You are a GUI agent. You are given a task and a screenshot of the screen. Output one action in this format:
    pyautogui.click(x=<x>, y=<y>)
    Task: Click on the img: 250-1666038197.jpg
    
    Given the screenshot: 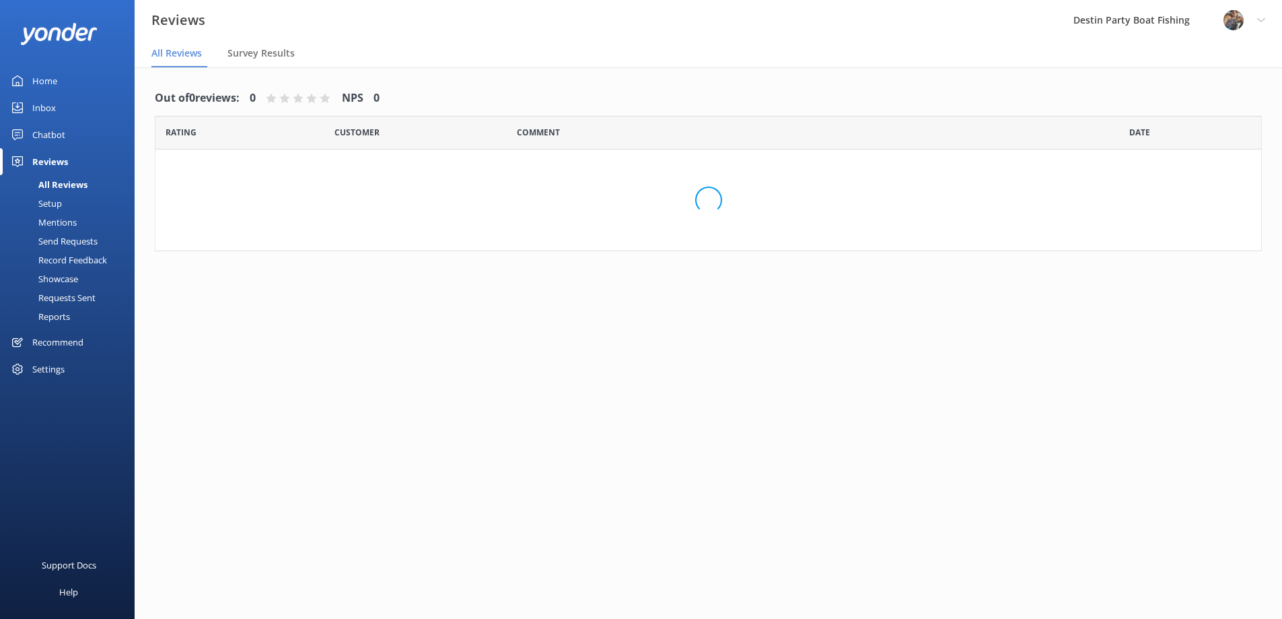 What is the action you would take?
    pyautogui.click(x=1234, y=20)
    